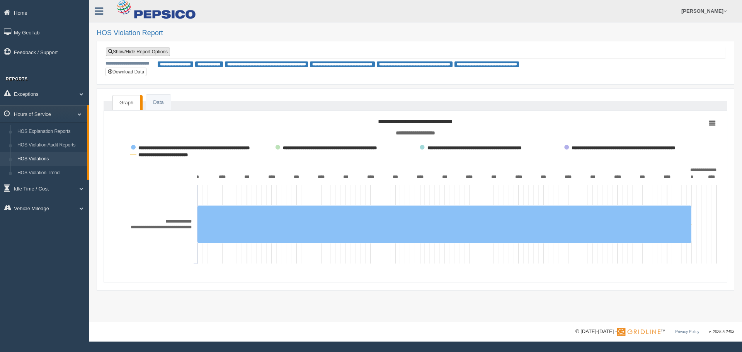  Describe the element at coordinates (638, 332) in the screenshot. I see `img: Gridline` at that location.